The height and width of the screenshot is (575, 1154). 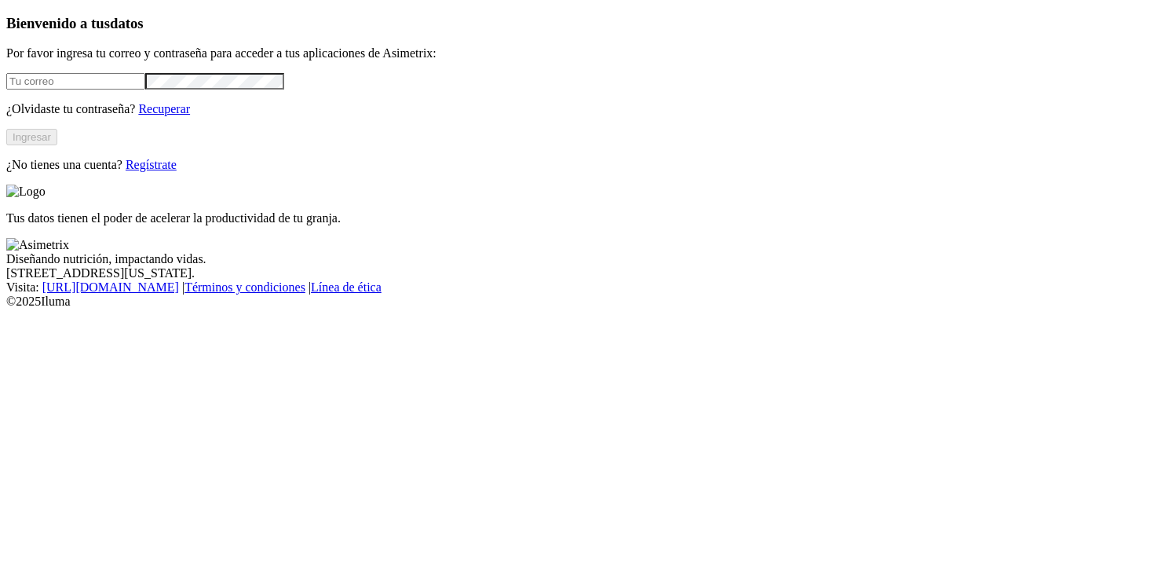 I want to click on input: Tu correo, so click(x=75, y=81).